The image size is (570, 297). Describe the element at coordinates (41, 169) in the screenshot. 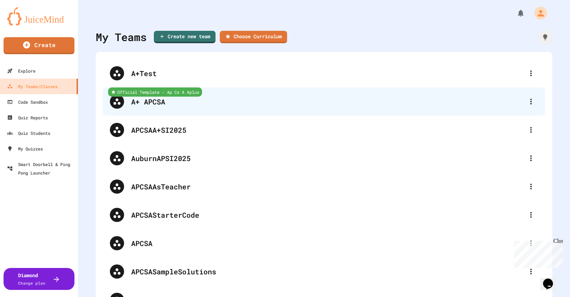

I see `div: Smart Doorbell & Ping Pong Launcher` at that location.